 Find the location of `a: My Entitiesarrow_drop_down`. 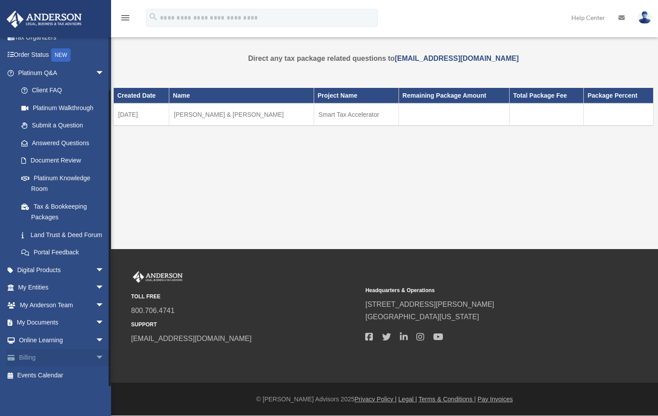

a: My Entitiesarrow_drop_down is located at coordinates (62, 288).